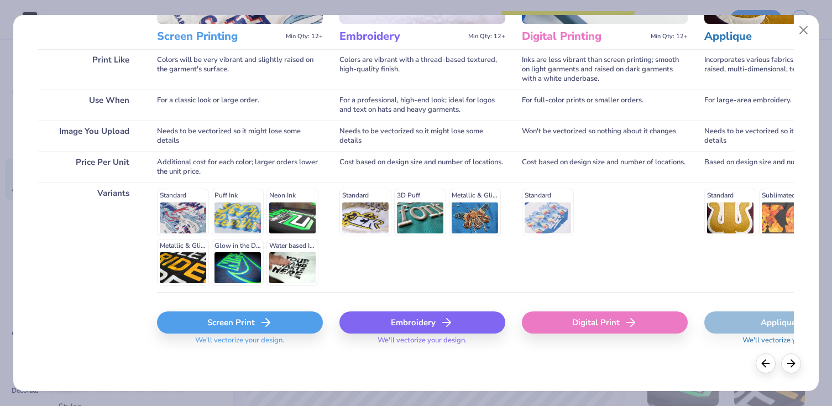 The height and width of the screenshot is (406, 832). What do you see at coordinates (240, 69) in the screenshot?
I see `div: Colors will be very vibrant and slightly raised on the garment's surface.` at bounding box center [240, 69].